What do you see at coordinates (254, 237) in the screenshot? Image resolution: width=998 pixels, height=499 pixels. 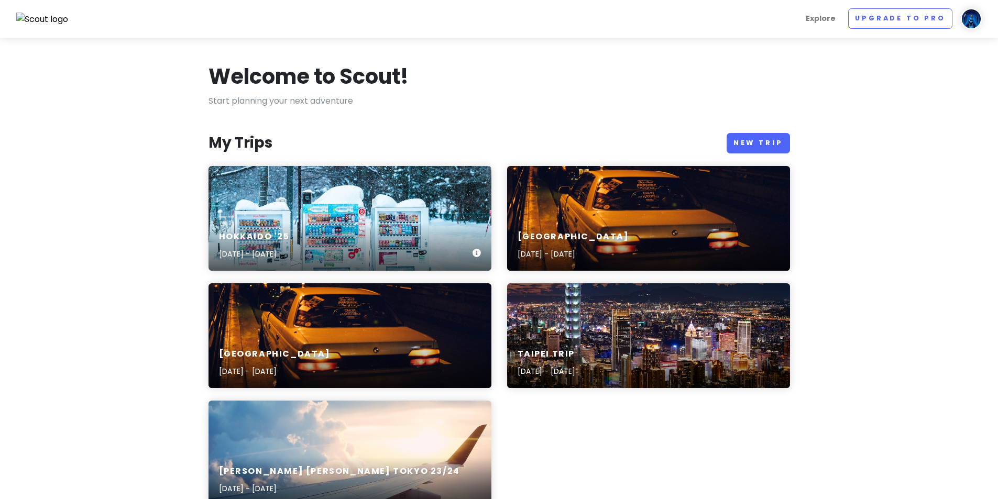 I see `h6: HOKKAIDO '25` at bounding box center [254, 237].